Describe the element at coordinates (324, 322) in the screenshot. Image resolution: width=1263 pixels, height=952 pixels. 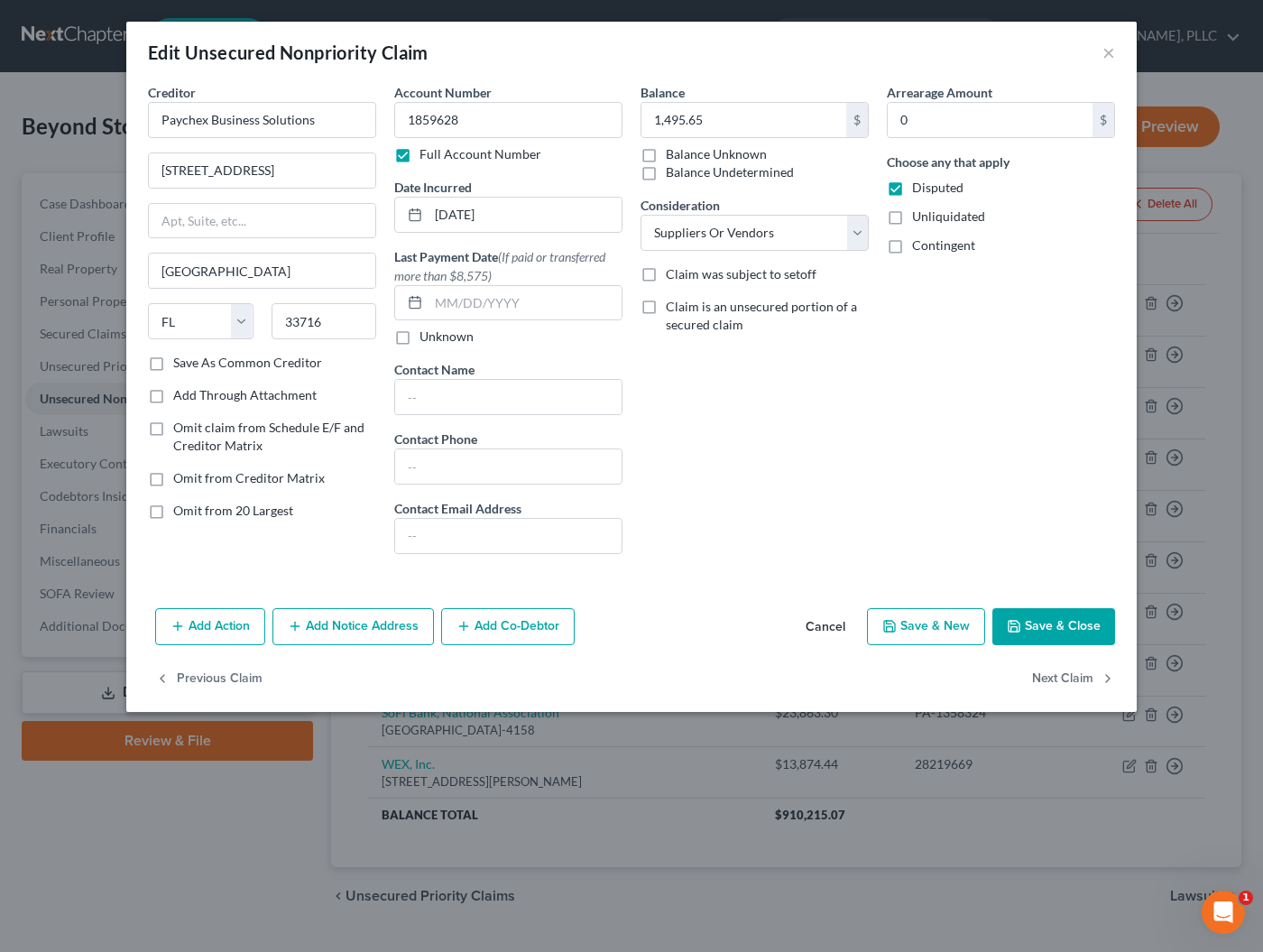
I see `input: Enter zip...` at that location.